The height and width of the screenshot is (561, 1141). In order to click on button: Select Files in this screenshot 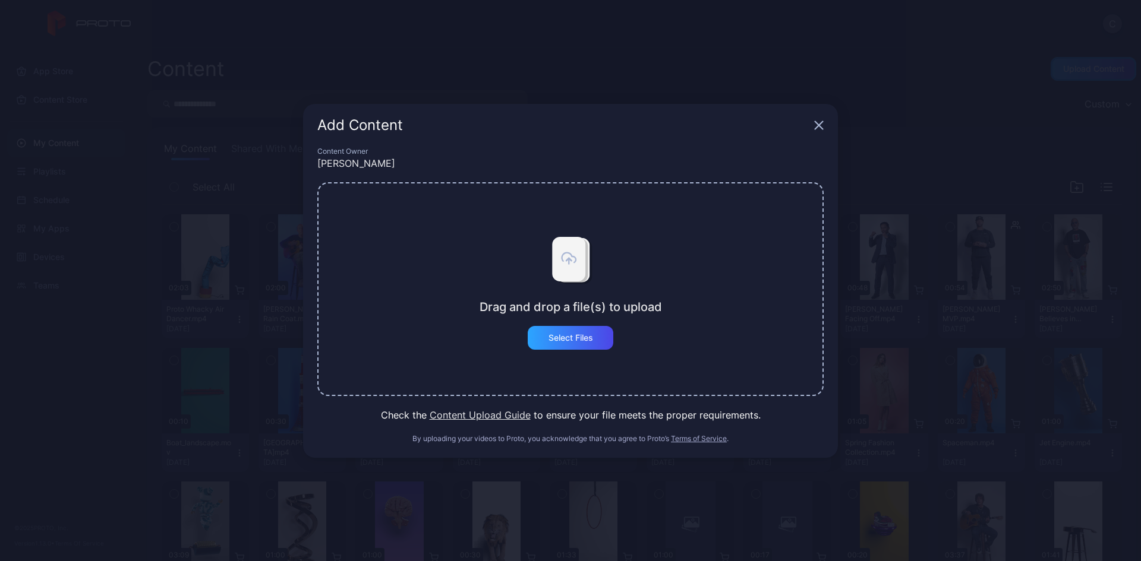, I will do `click(570, 338)`.